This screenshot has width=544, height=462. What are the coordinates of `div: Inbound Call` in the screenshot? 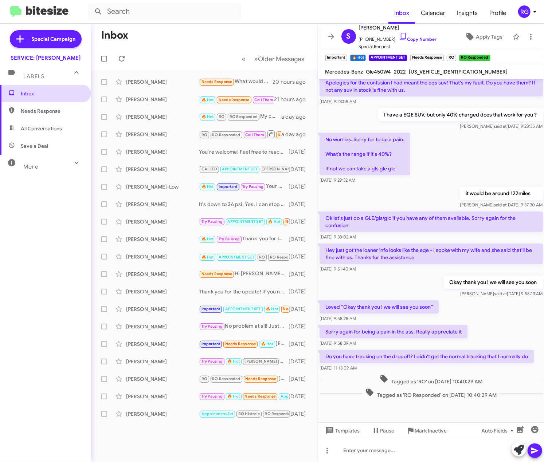 It's located at (244, 257).